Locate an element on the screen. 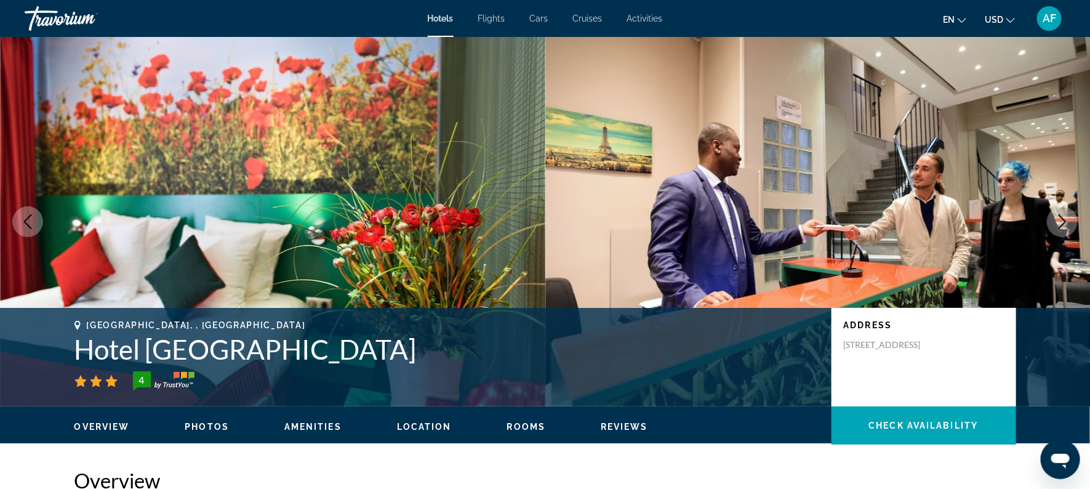 The height and width of the screenshot is (489, 1090). span: Hotels is located at coordinates (441, 18).